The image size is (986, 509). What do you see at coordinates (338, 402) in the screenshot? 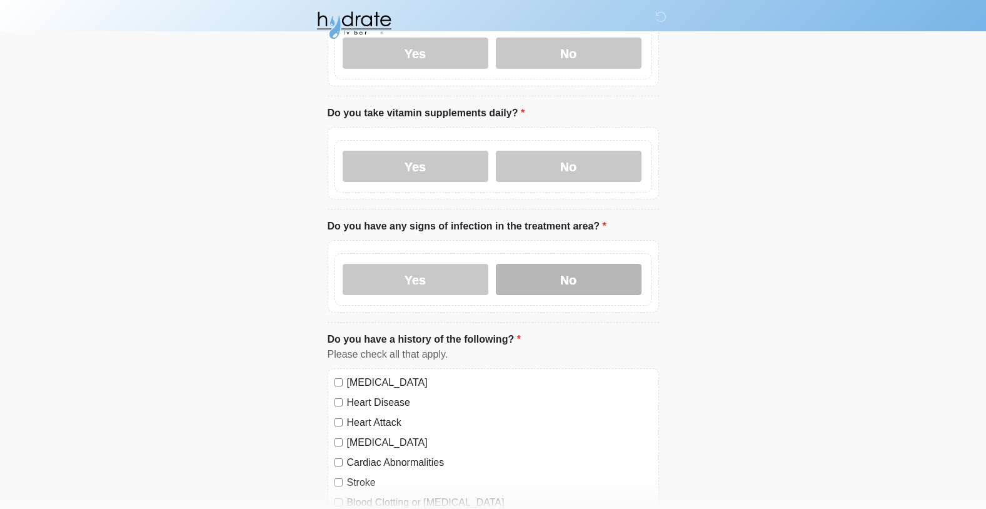
I see `input: Heart Disease` at bounding box center [338, 402].